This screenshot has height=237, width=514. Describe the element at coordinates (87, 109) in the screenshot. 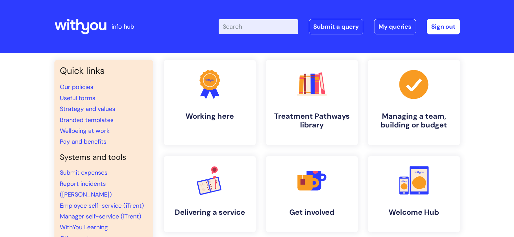

I see `a: Strategy and values` at that location.